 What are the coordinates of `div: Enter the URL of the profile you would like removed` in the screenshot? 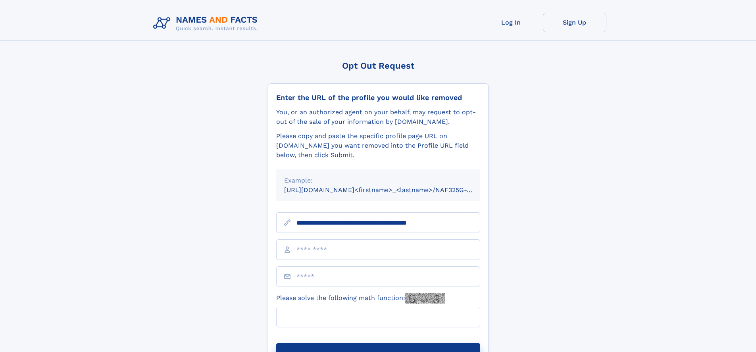 It's located at (378, 98).